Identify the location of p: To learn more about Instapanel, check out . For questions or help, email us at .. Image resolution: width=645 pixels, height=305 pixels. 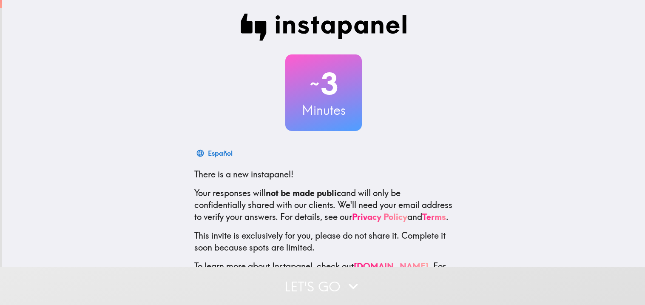
(324, 278).